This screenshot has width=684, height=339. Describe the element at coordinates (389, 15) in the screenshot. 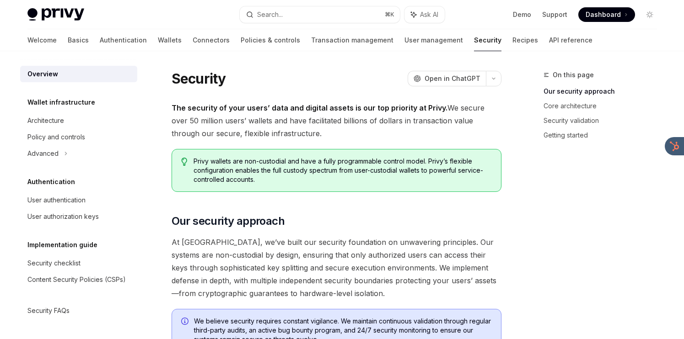

I see `span: ⌘ K` at that location.